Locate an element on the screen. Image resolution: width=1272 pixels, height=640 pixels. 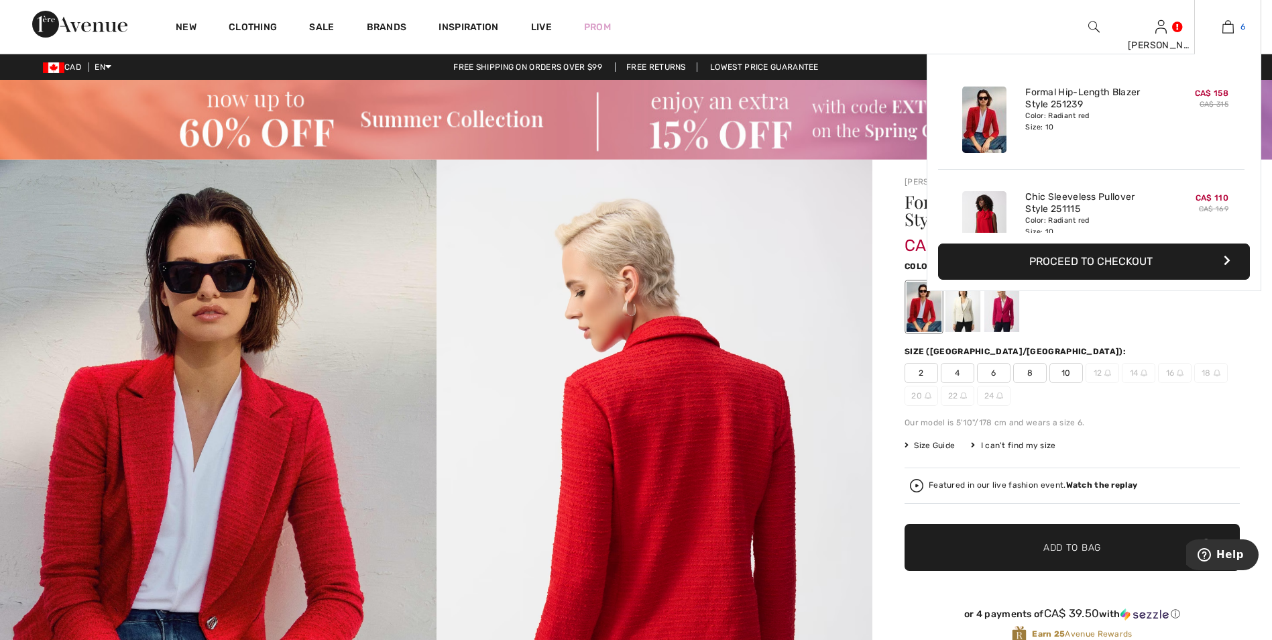
a: Live is located at coordinates (541, 27).